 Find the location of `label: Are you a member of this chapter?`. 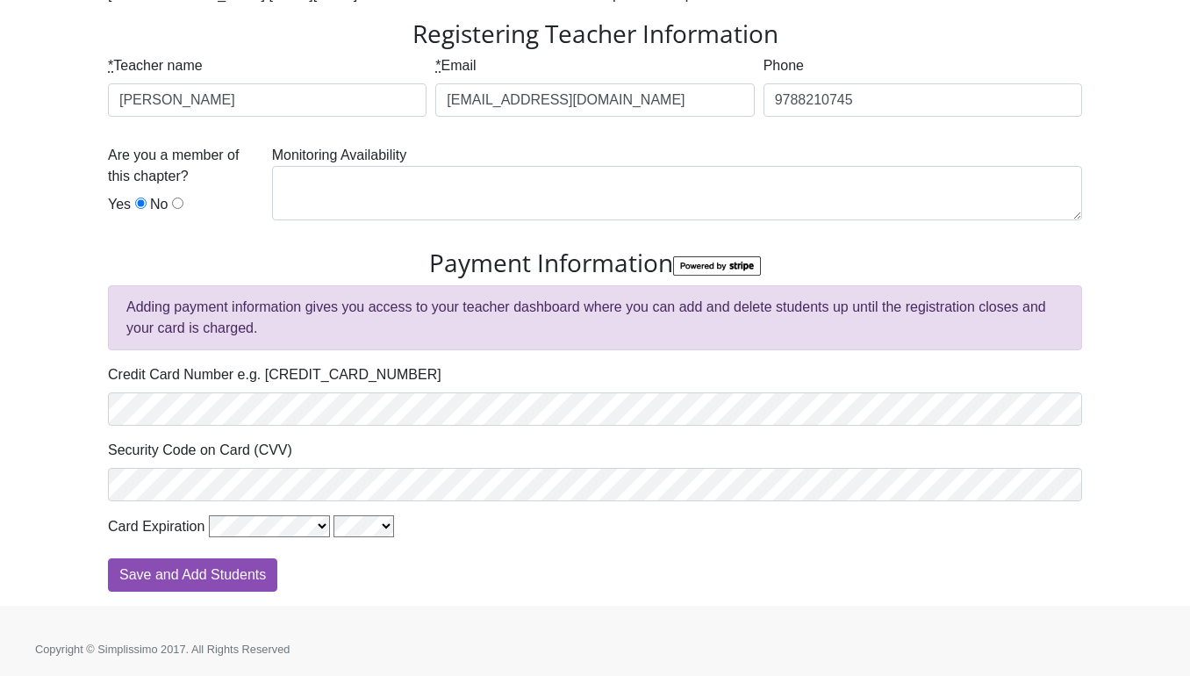

label: Are you a member of this chapter? is located at coordinates (185, 166).